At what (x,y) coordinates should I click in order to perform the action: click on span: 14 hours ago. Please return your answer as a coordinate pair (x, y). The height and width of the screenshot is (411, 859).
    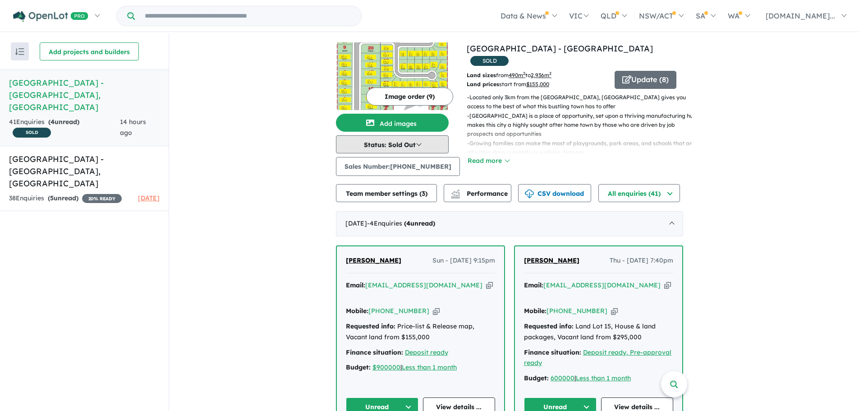
    Looking at the image, I should click on (133, 127).